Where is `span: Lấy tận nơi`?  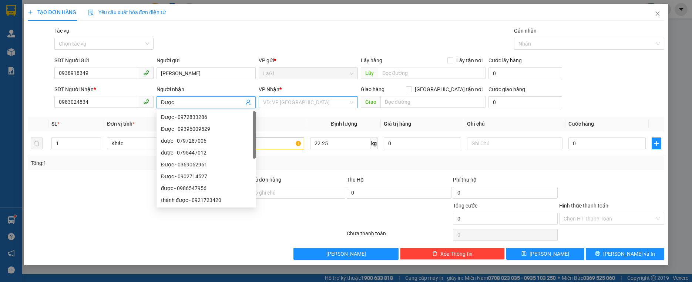 span: Lấy tận nơi is located at coordinates (469, 60).